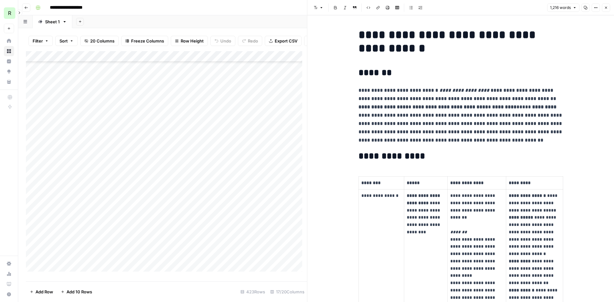  What do you see at coordinates (9, 41) in the screenshot?
I see `a: Home` at bounding box center [9, 41].